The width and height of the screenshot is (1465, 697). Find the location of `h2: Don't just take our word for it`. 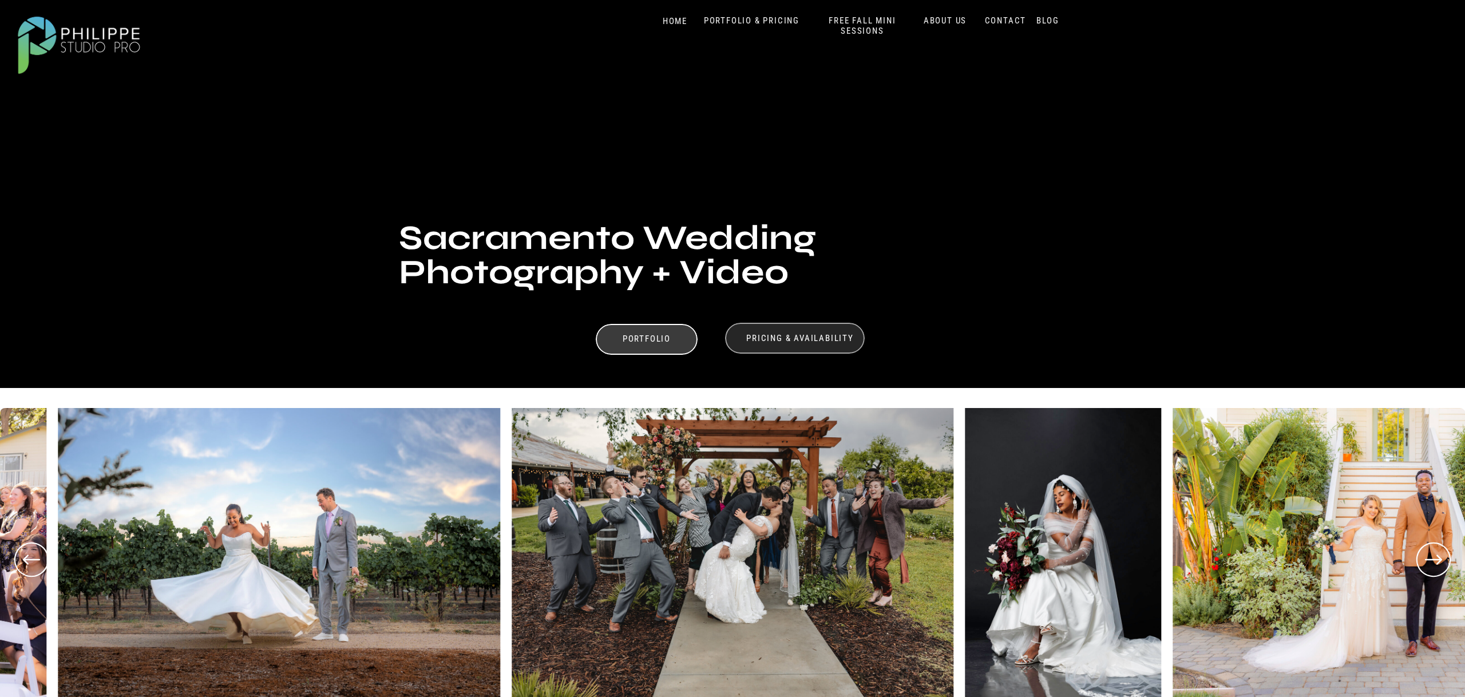

h2: Don't just take our word for it is located at coordinates (914, 410).